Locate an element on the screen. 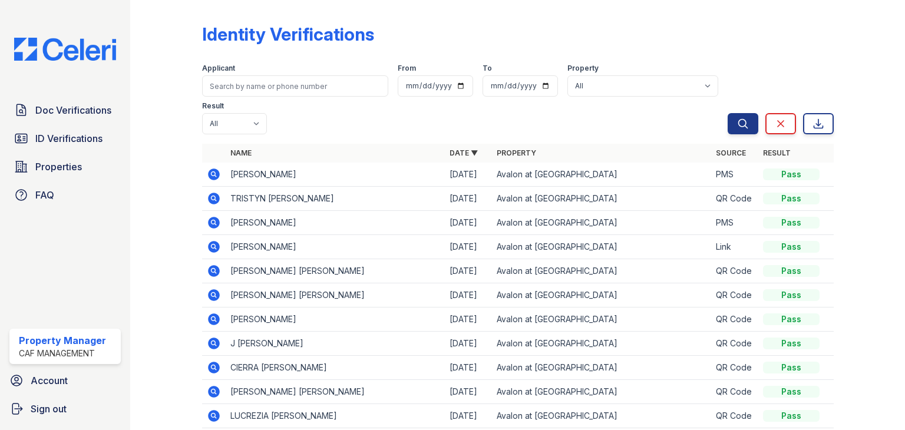 This screenshot has height=430, width=905. div: CAF Management is located at coordinates (62, 354).